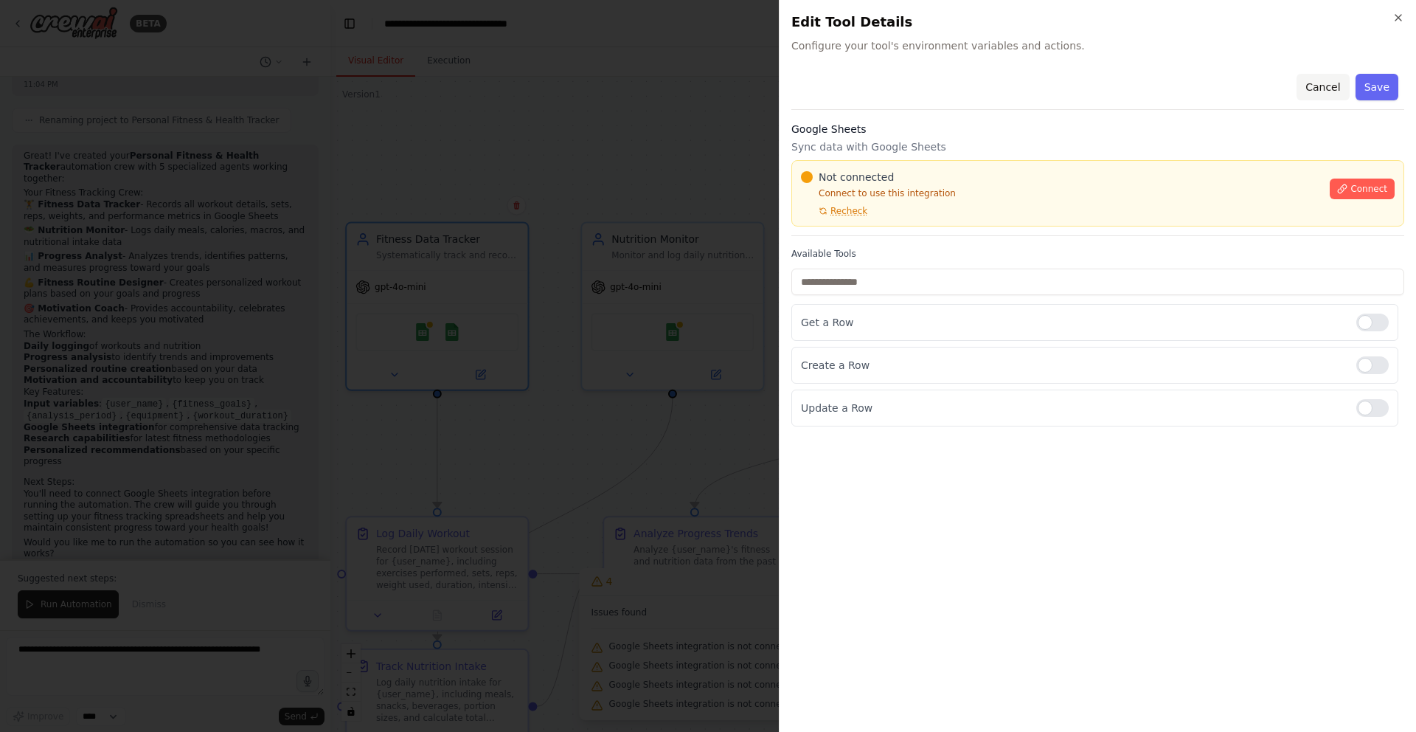 The image size is (1416, 732). I want to click on p: Connect to use this integration, so click(1061, 193).